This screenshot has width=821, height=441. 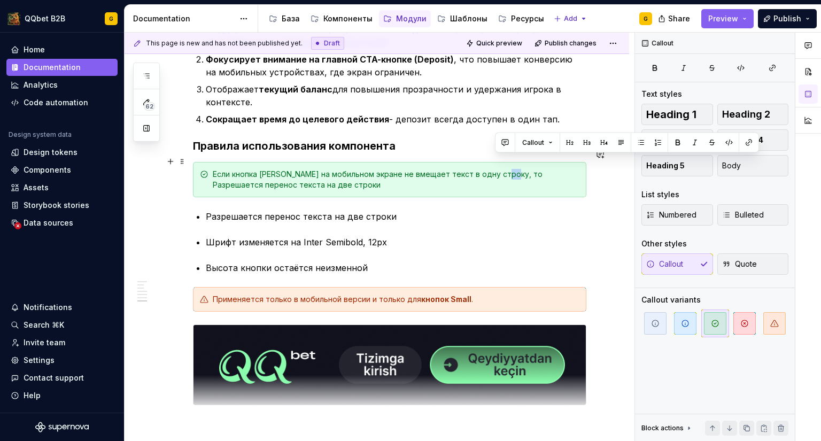 What do you see at coordinates (396, 216) in the screenshot?
I see `p: Разрешается перенос текста на две строки` at bounding box center [396, 216].